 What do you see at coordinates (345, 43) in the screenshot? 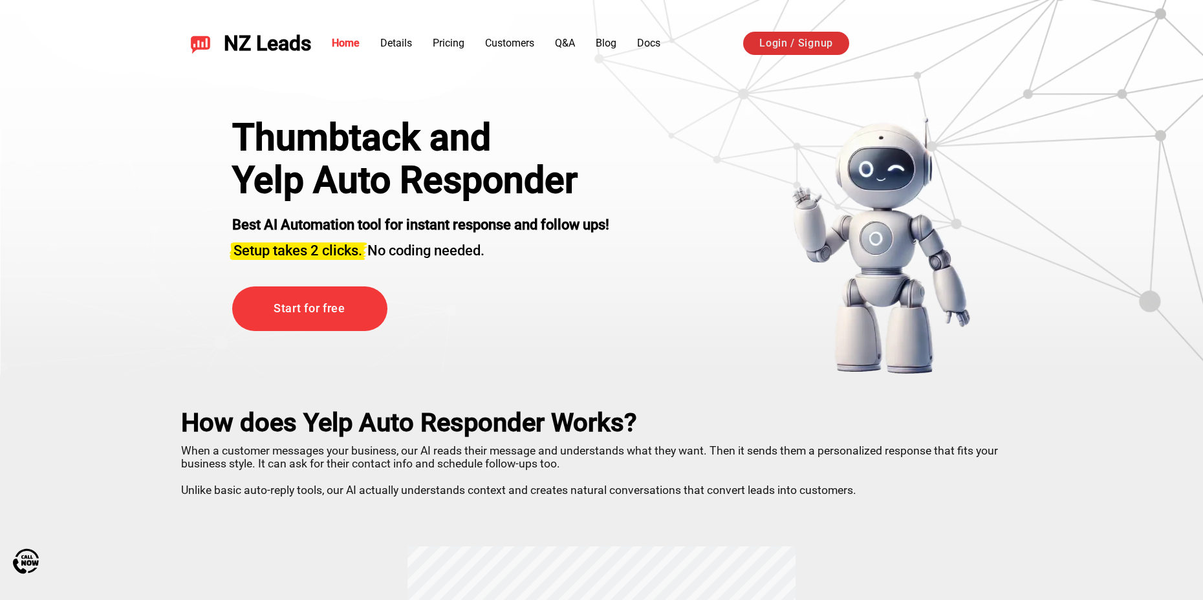
I see `a: Home` at bounding box center [345, 43].